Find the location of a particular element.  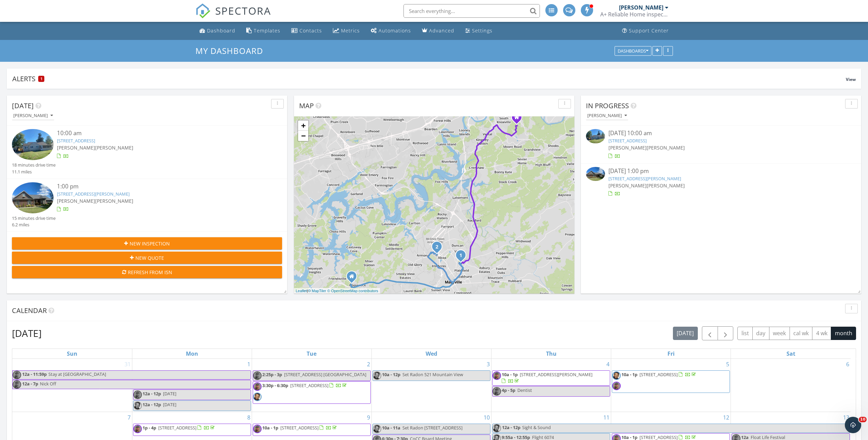

a: Metrics is located at coordinates (346, 31).